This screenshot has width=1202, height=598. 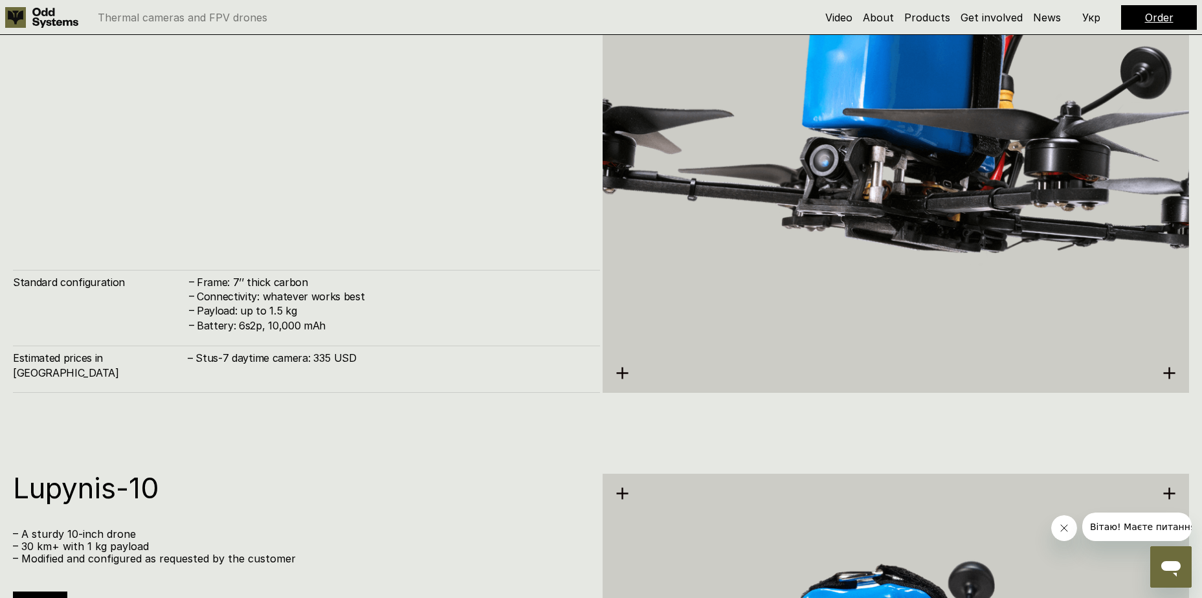 I want to click on h4: Frame: 7’’ thick carbon, so click(x=392, y=282).